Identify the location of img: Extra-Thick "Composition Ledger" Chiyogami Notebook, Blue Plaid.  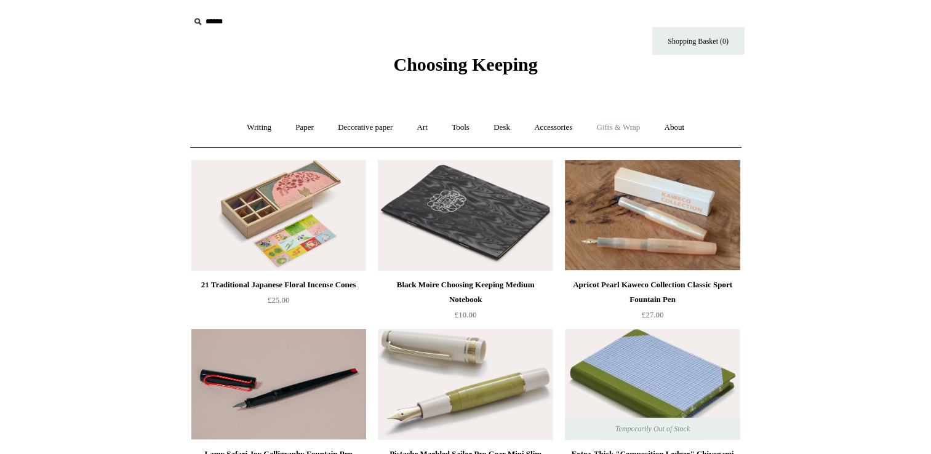
(652, 385).